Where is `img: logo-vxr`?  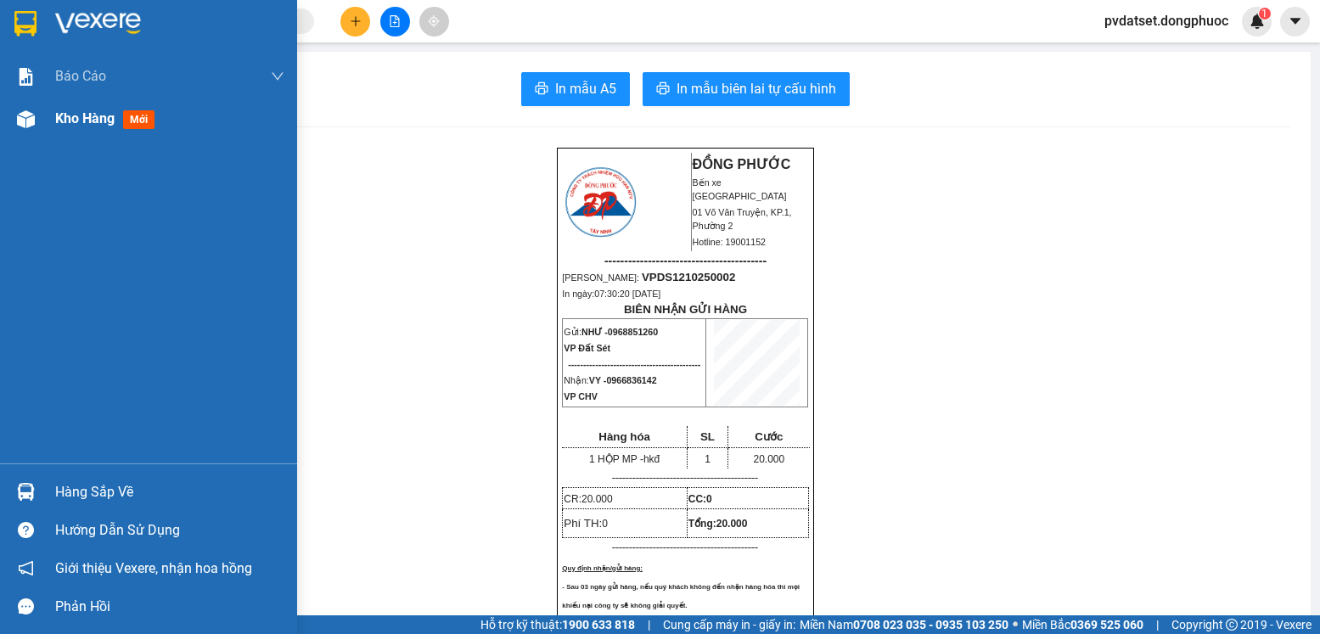 img: logo-vxr is located at coordinates (25, 24).